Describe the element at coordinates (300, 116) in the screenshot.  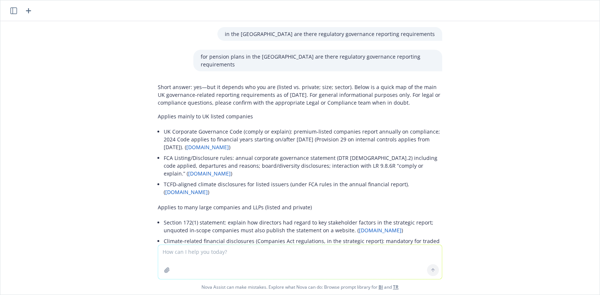
I see `p: Applies mainly to UK listed companies` at that location.